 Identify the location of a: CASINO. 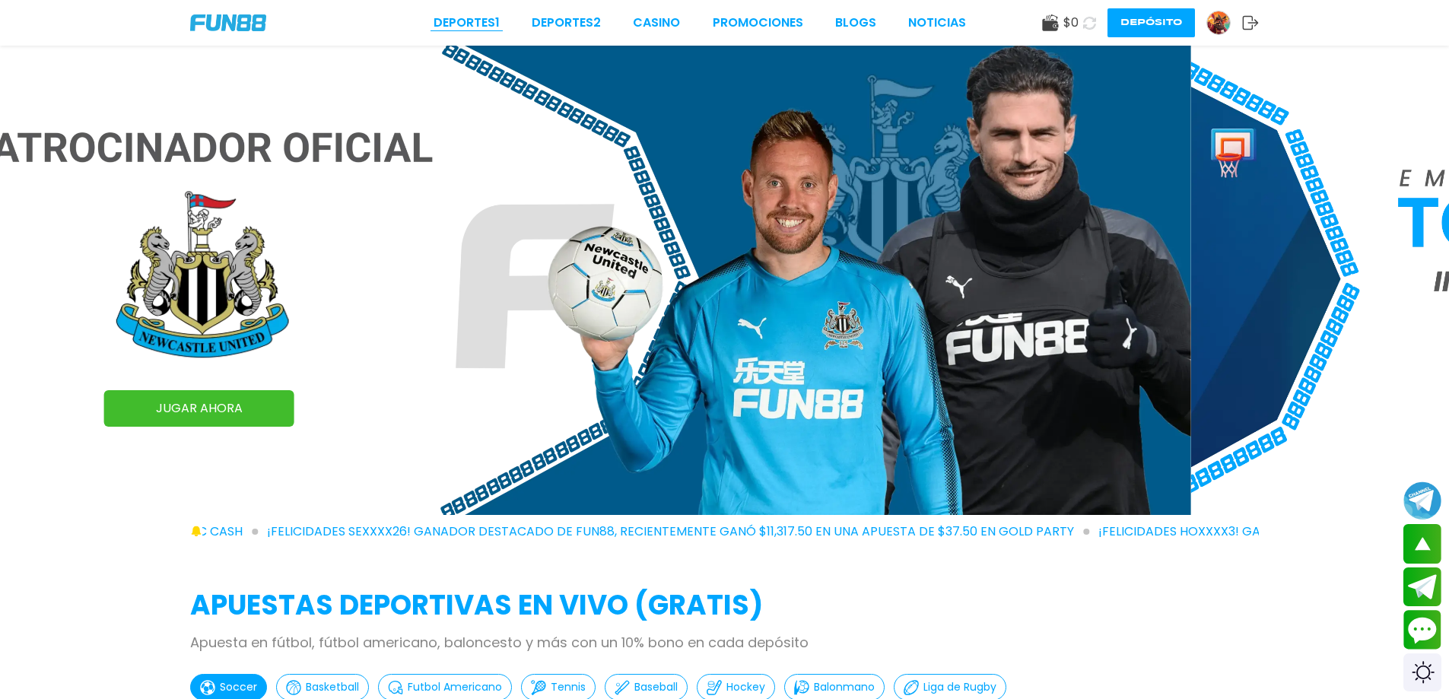
(656, 23).